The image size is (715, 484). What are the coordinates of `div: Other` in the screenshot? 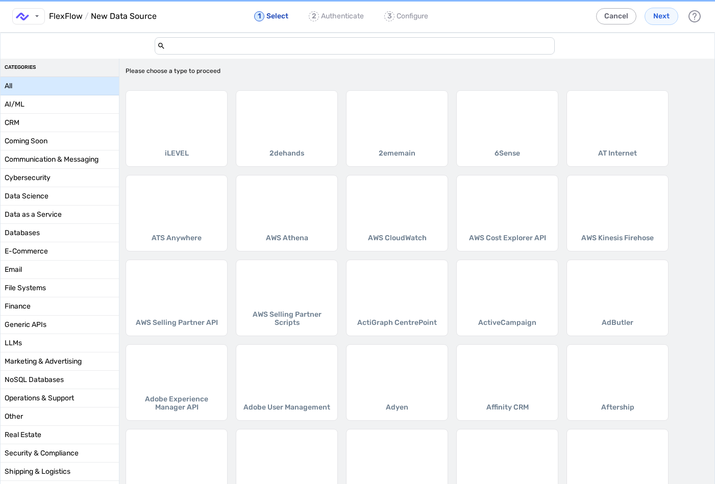 It's located at (60, 417).